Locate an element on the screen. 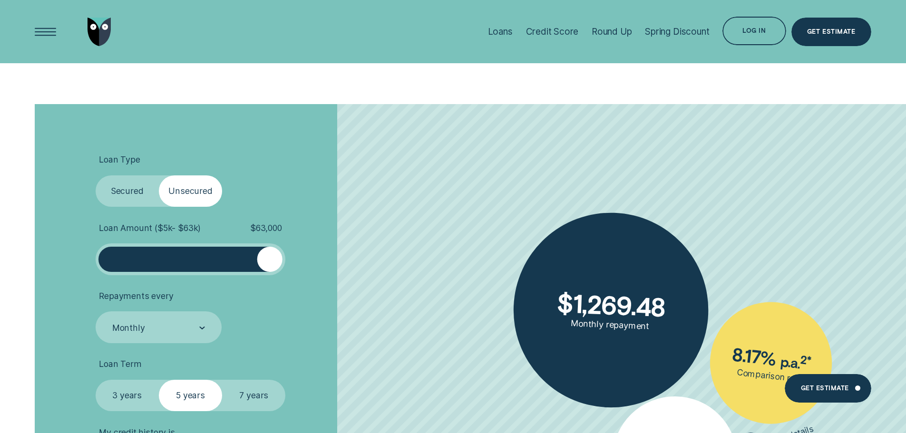 The height and width of the screenshot is (433, 906). div: Spring Discount is located at coordinates (677, 31).